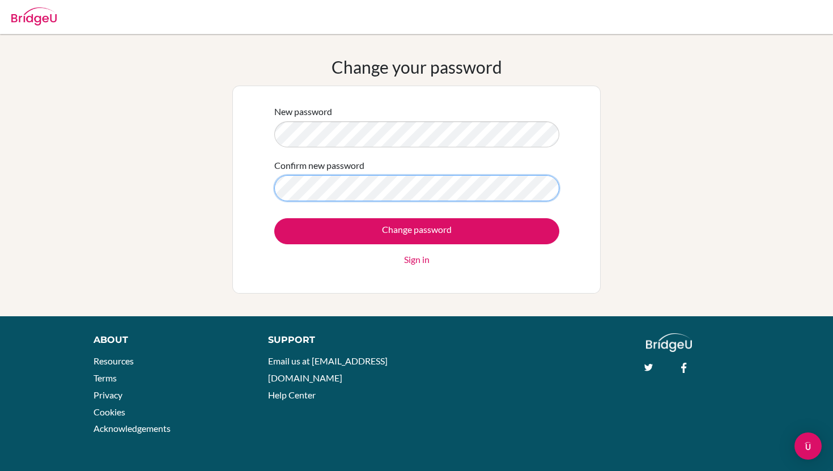  I want to click on div: About, so click(168, 340).